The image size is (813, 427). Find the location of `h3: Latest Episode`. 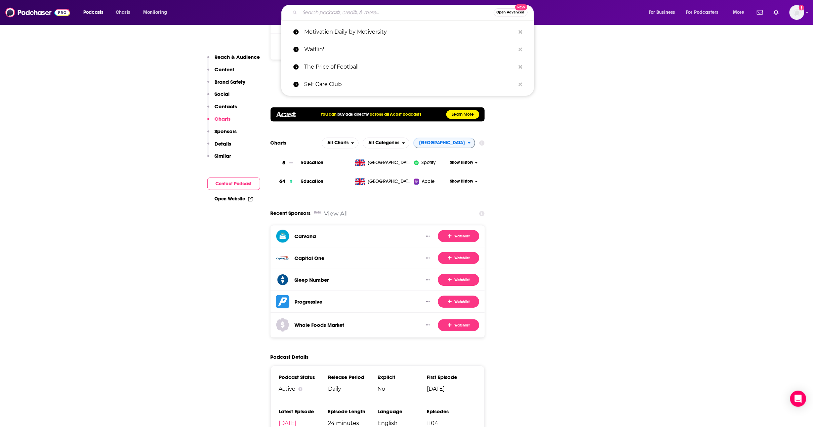

h3: Latest Episode is located at coordinates (303, 411).